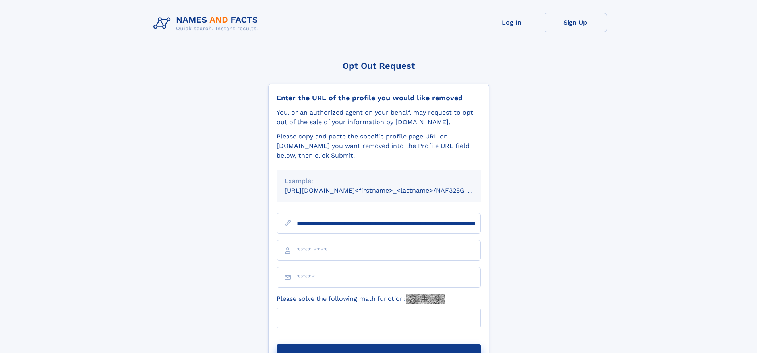 This screenshot has width=757, height=353. What do you see at coordinates (208, 23) in the screenshot?
I see `img: Logo Names and Facts` at bounding box center [208, 23].